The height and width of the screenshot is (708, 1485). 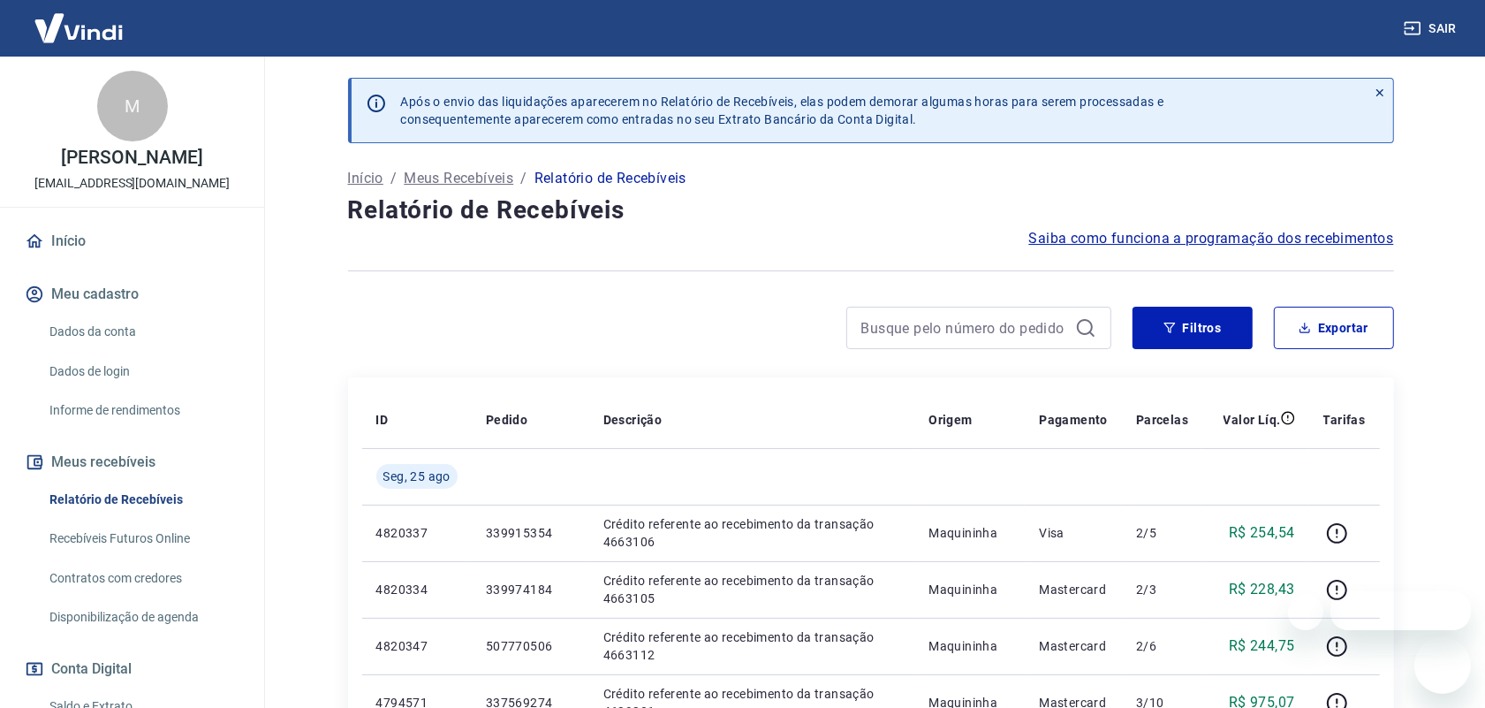 What do you see at coordinates (142, 538) in the screenshot?
I see `a: Recebíveis Futuros Online` at bounding box center [142, 538].